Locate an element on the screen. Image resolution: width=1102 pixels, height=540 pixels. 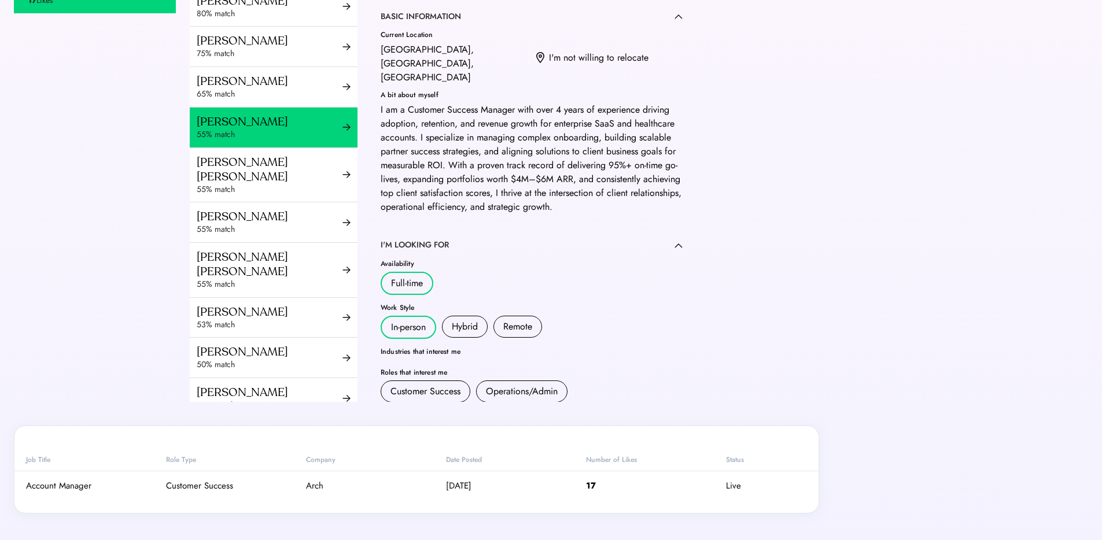
div: Company is located at coordinates (373, 460).